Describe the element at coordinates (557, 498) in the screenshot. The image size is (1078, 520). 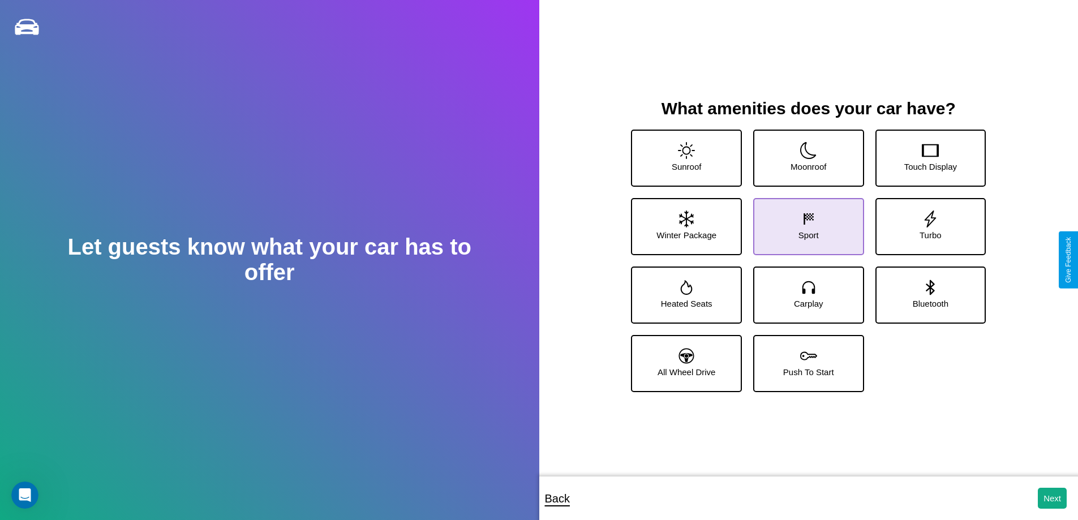
I see `p: Back` at that location.